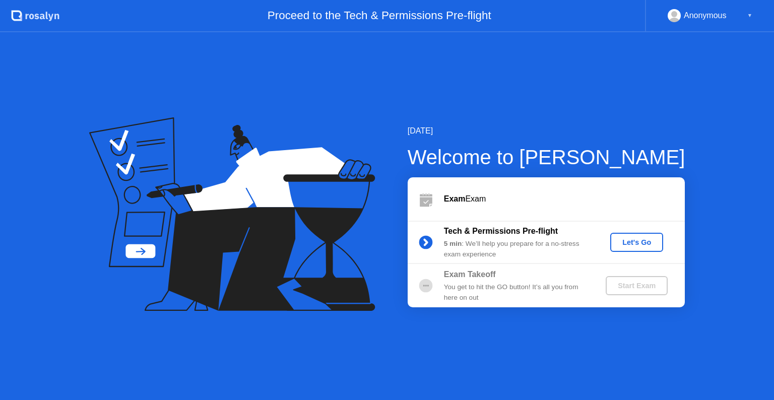 Image resolution: width=774 pixels, height=400 pixels. What do you see at coordinates (453, 243) in the screenshot?
I see `b: 5 min` at bounding box center [453, 243].